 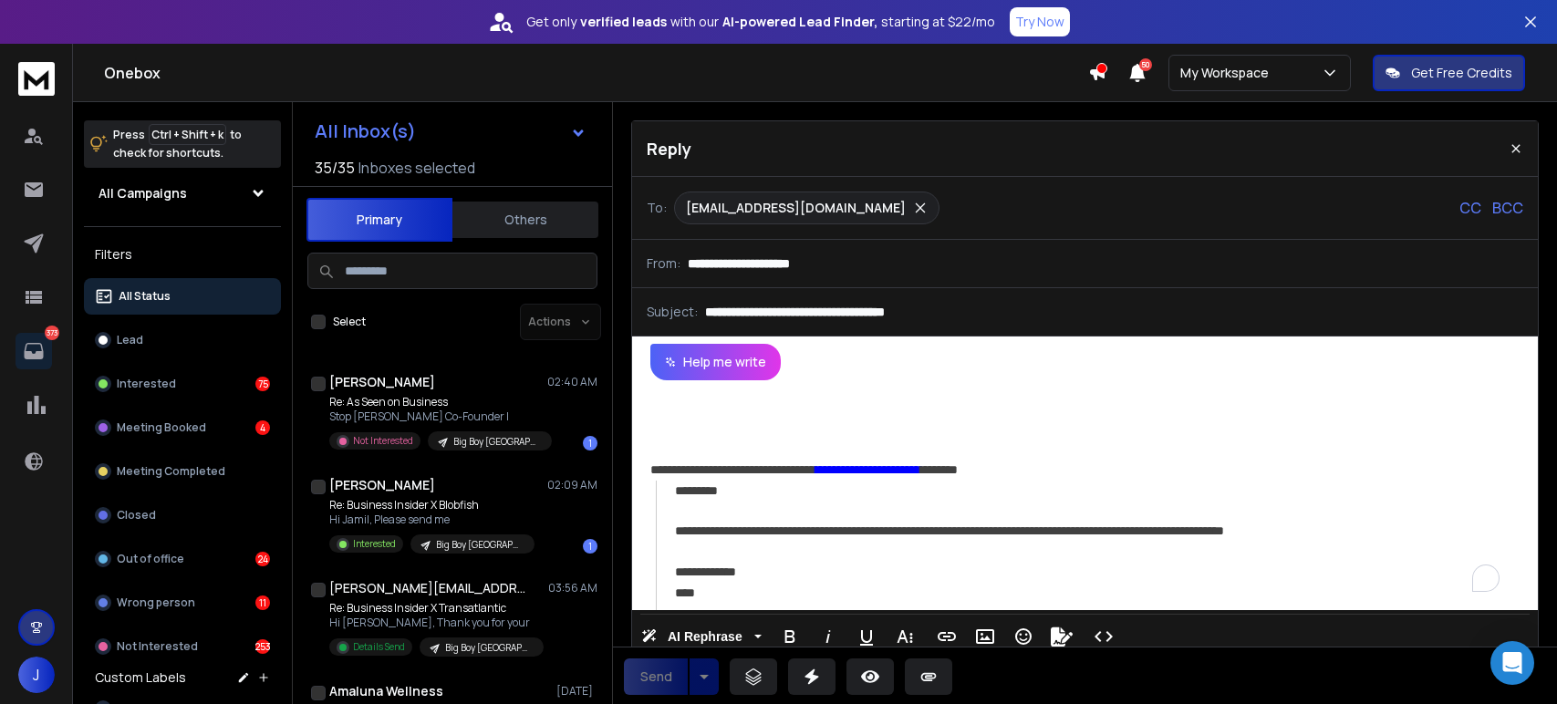 I want to click on h3: Filters, so click(x=182, y=254).